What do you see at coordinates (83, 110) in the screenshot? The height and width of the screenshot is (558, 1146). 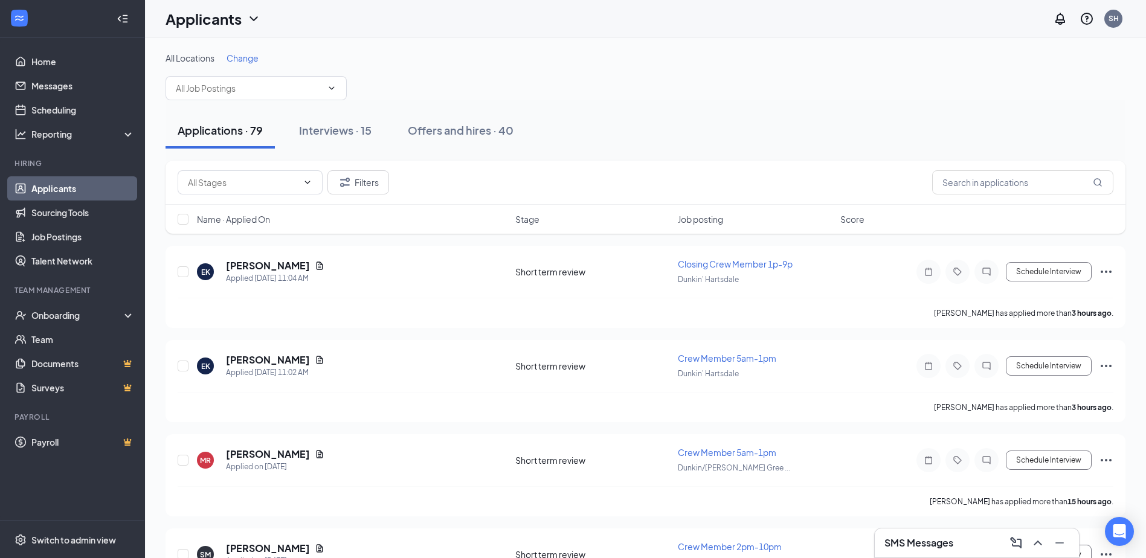 I see `a: Scheduling` at bounding box center [83, 110].